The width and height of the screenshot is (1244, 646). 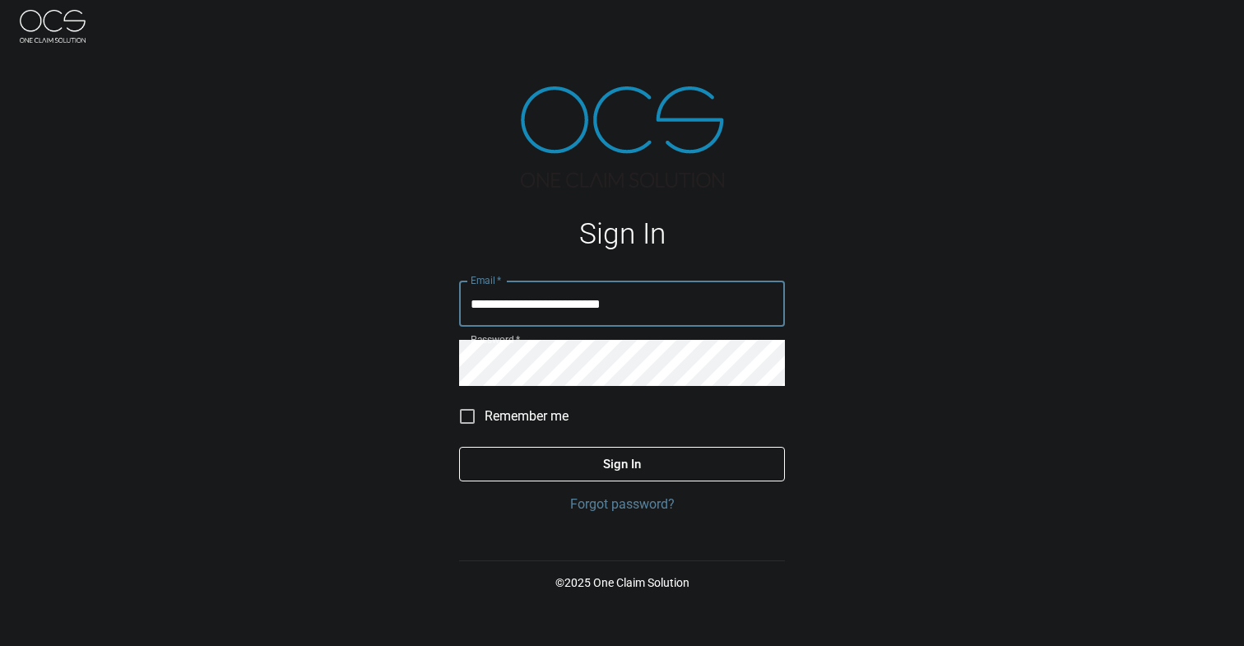 I want to click on a: Forgot password?, so click(x=622, y=504).